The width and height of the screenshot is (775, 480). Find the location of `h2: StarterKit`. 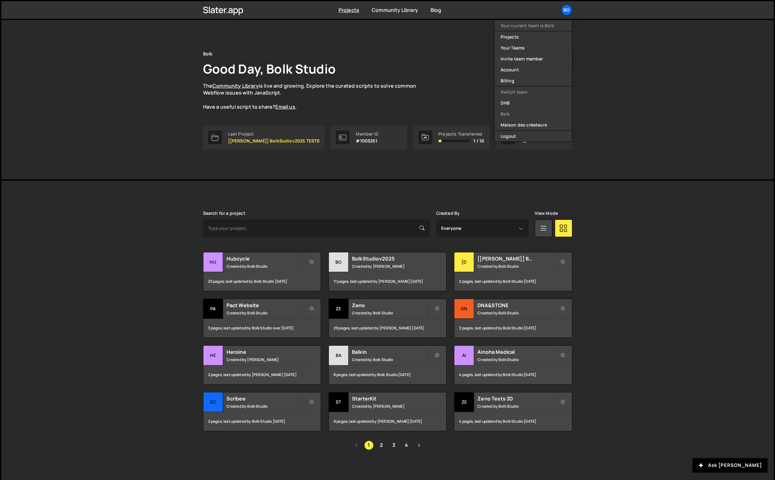

h2: StarterKit is located at coordinates (390, 398).